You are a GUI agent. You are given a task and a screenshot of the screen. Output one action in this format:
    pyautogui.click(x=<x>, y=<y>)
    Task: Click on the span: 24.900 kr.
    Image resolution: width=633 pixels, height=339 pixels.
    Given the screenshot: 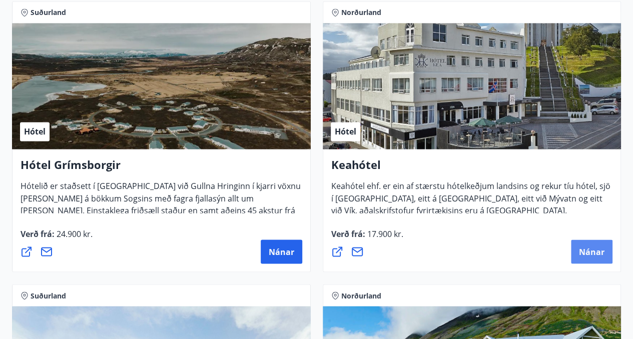 What is the action you would take?
    pyautogui.click(x=74, y=234)
    